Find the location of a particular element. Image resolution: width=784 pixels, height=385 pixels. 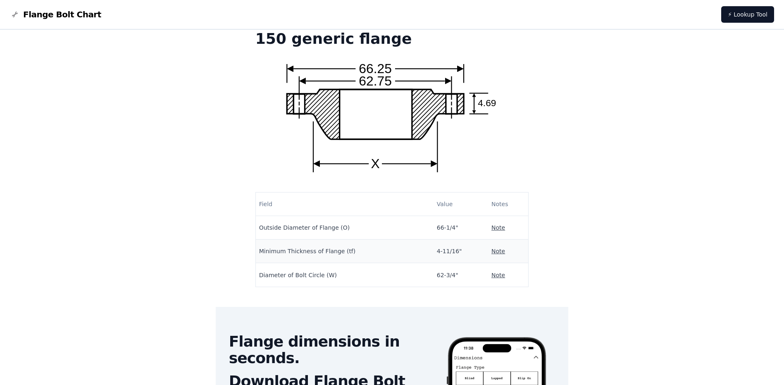

h2: Flange dimensions in seconds. is located at coordinates (330, 350).